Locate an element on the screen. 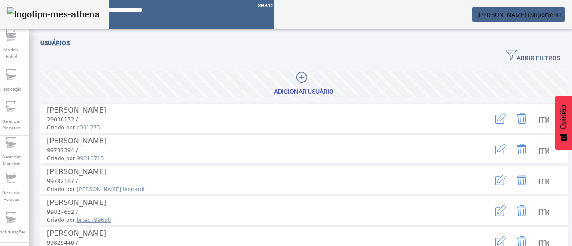  button: ABRIR FILTROS is located at coordinates (533, 56).